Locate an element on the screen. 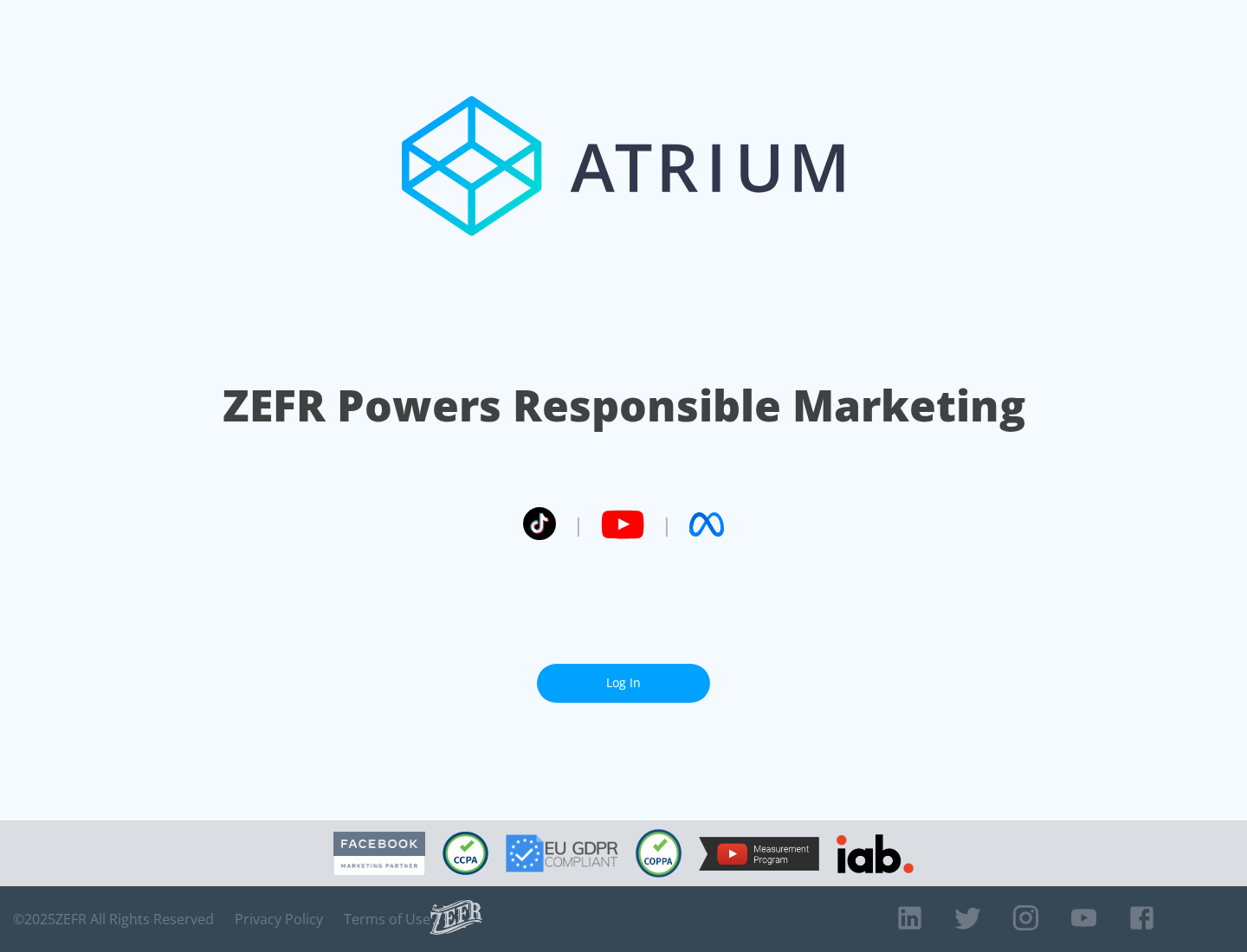 This screenshot has height=952, width=1247. img: IAB is located at coordinates (875, 853).